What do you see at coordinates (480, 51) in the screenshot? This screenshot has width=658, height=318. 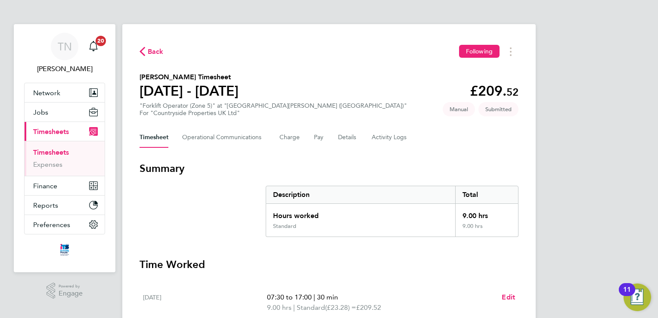 I see `span: Following` at bounding box center [480, 51].